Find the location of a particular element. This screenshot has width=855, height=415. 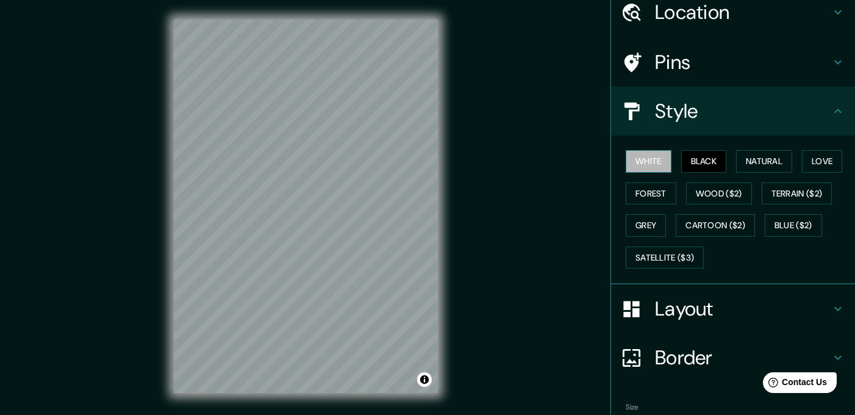

button: Cartoon ($2) is located at coordinates (715, 225).